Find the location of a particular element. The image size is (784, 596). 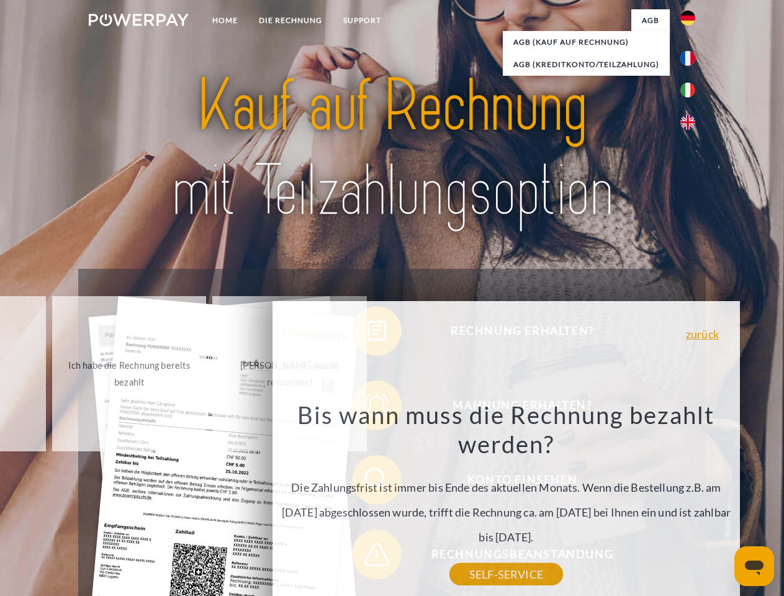

img: de is located at coordinates (688, 18).